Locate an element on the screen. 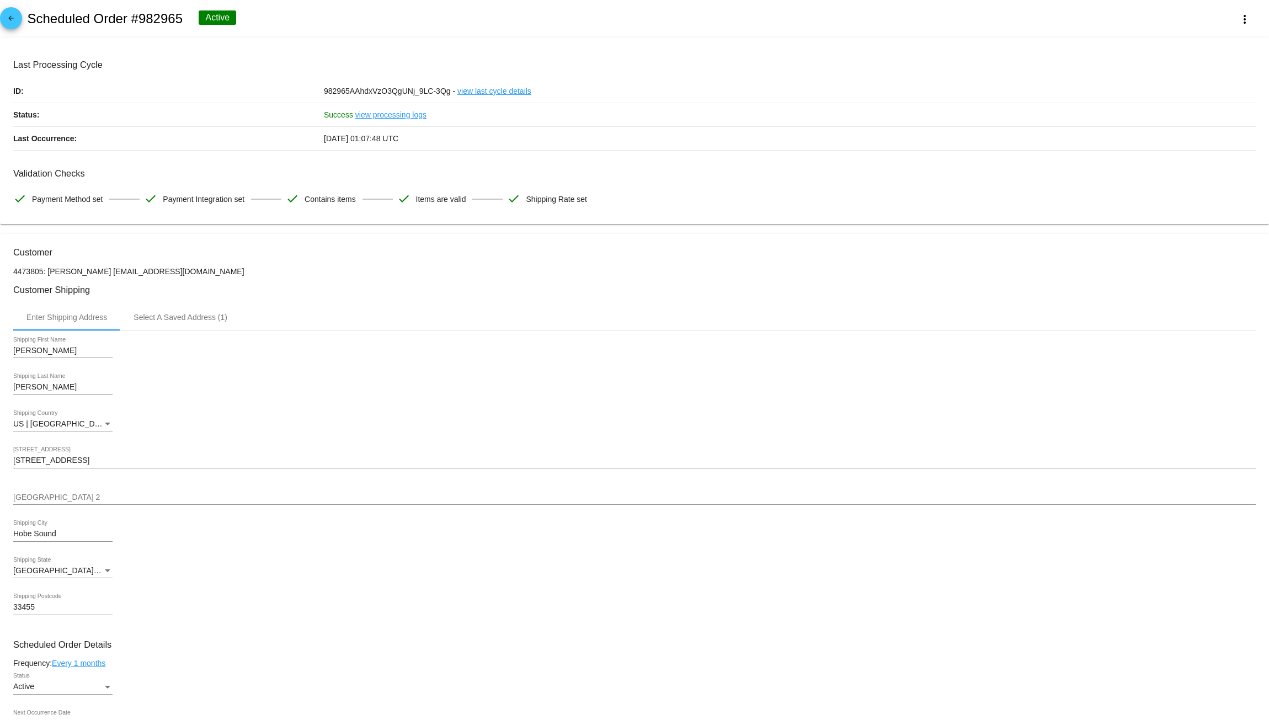 The width and height of the screenshot is (1269, 720). div: Active is located at coordinates (217, 18).